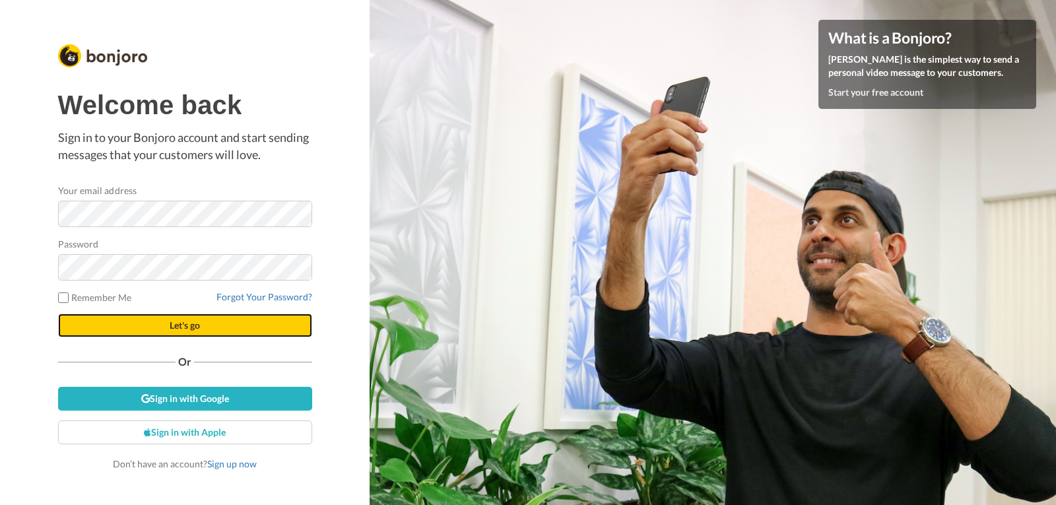  I want to click on label: Remember Me, so click(95, 297).